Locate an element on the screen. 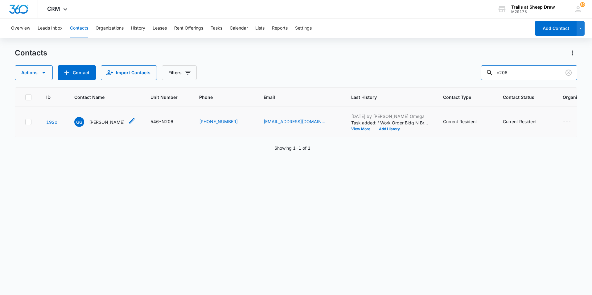 The image size is (592, 295). a: Navigate to contact details page for Guillermina Garcia is located at coordinates (52, 122).